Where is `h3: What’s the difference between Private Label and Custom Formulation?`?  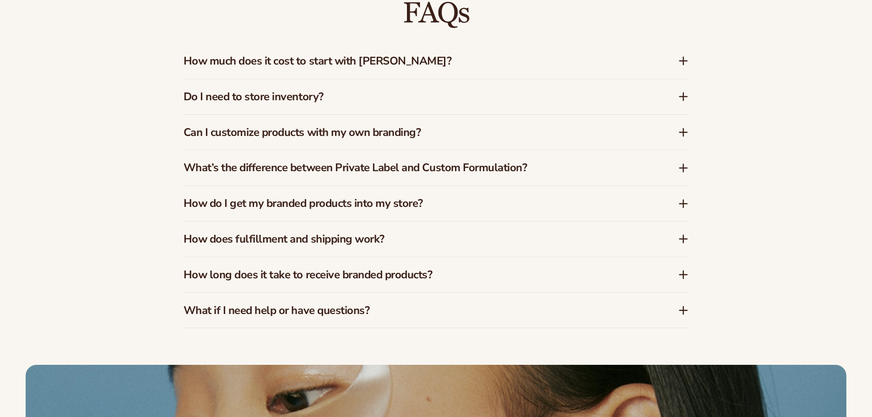 h3: What’s the difference between Private Label and Custom Formulation? is located at coordinates (417, 168).